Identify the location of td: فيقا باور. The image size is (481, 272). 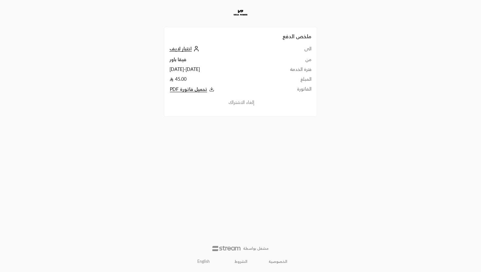
(218, 61).